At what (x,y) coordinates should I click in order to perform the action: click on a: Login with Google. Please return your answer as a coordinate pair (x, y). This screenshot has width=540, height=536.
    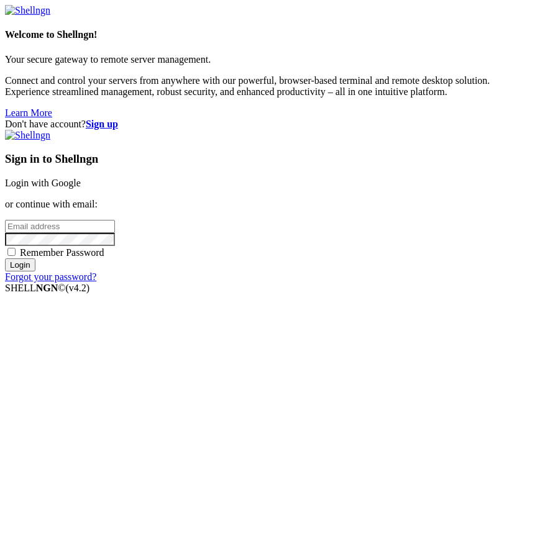
    Looking at the image, I should click on (43, 183).